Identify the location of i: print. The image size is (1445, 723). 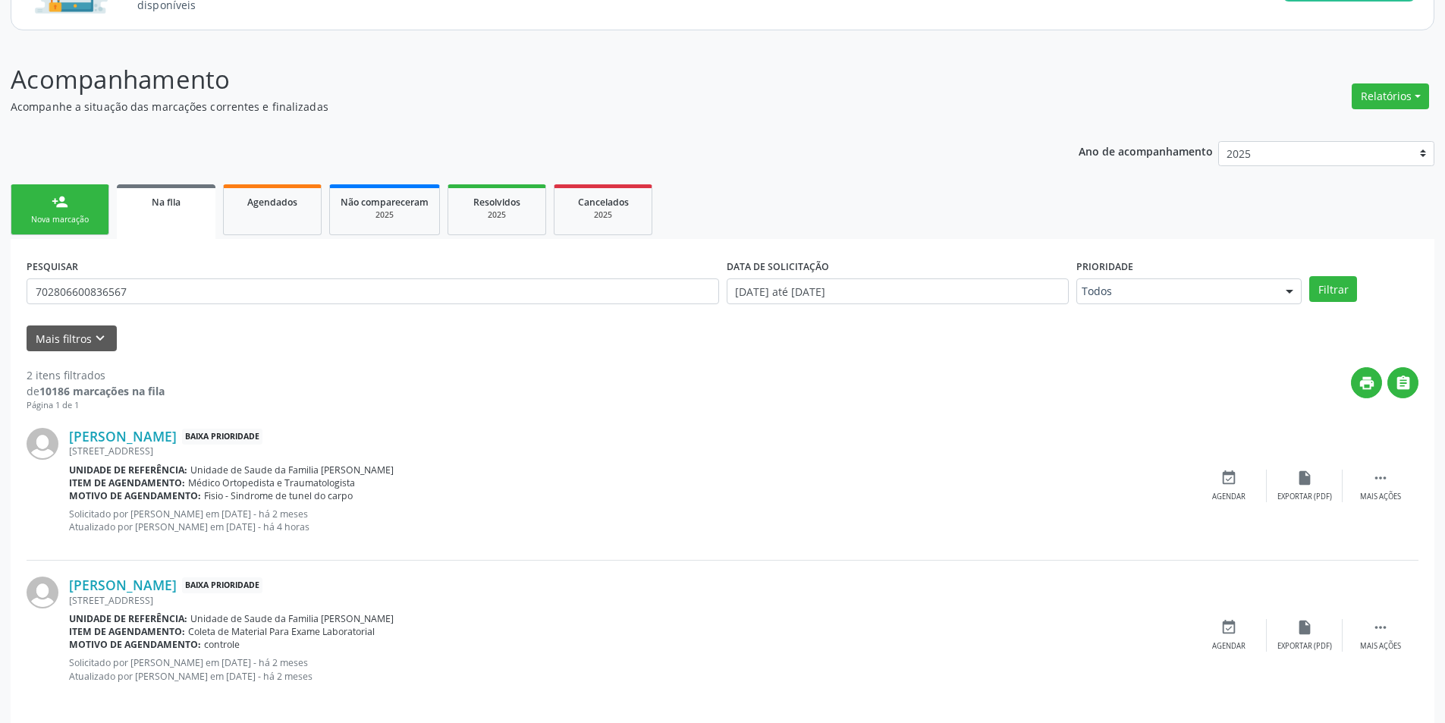
(1367, 383).